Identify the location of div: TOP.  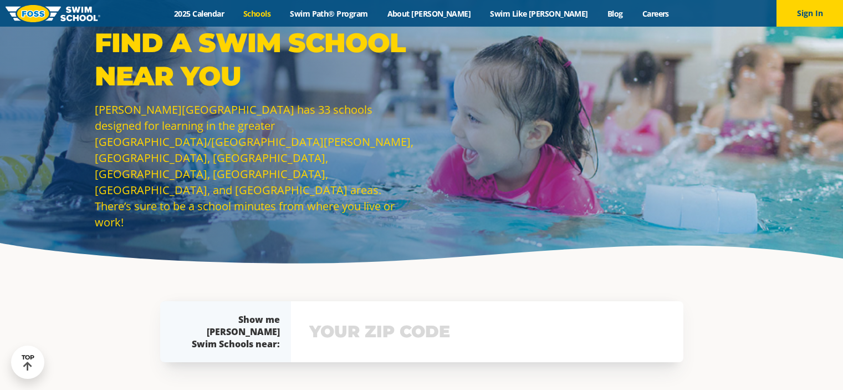
(28, 362).